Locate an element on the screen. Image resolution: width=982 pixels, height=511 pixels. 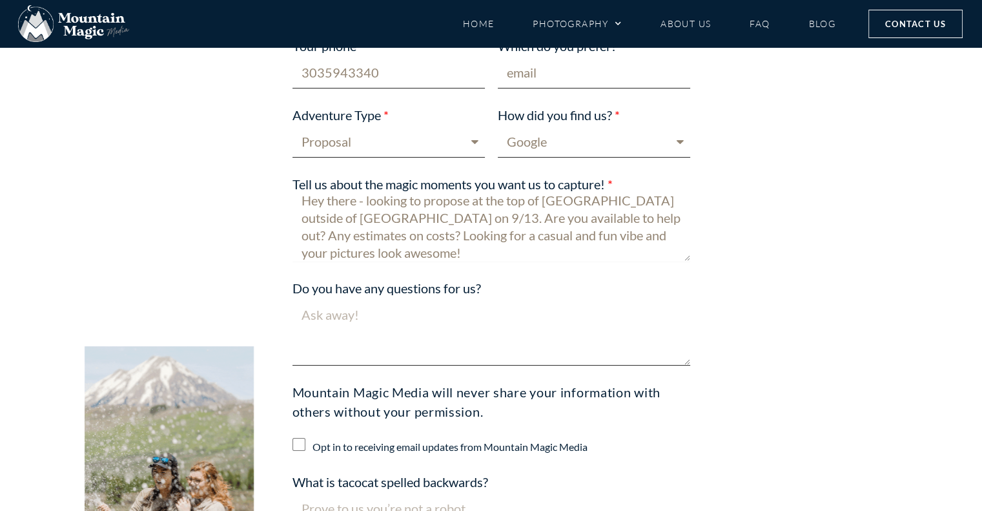
a: Home is located at coordinates (478, 23).